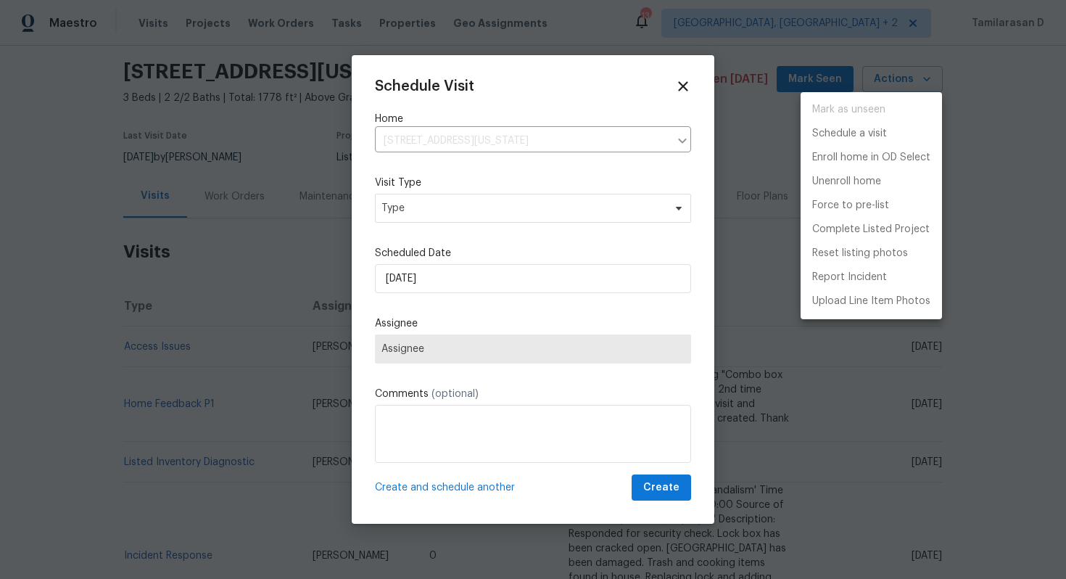 This screenshot has height=579, width=1066. Describe the element at coordinates (860, 253) in the screenshot. I see `p: Reset listing photos` at that location.